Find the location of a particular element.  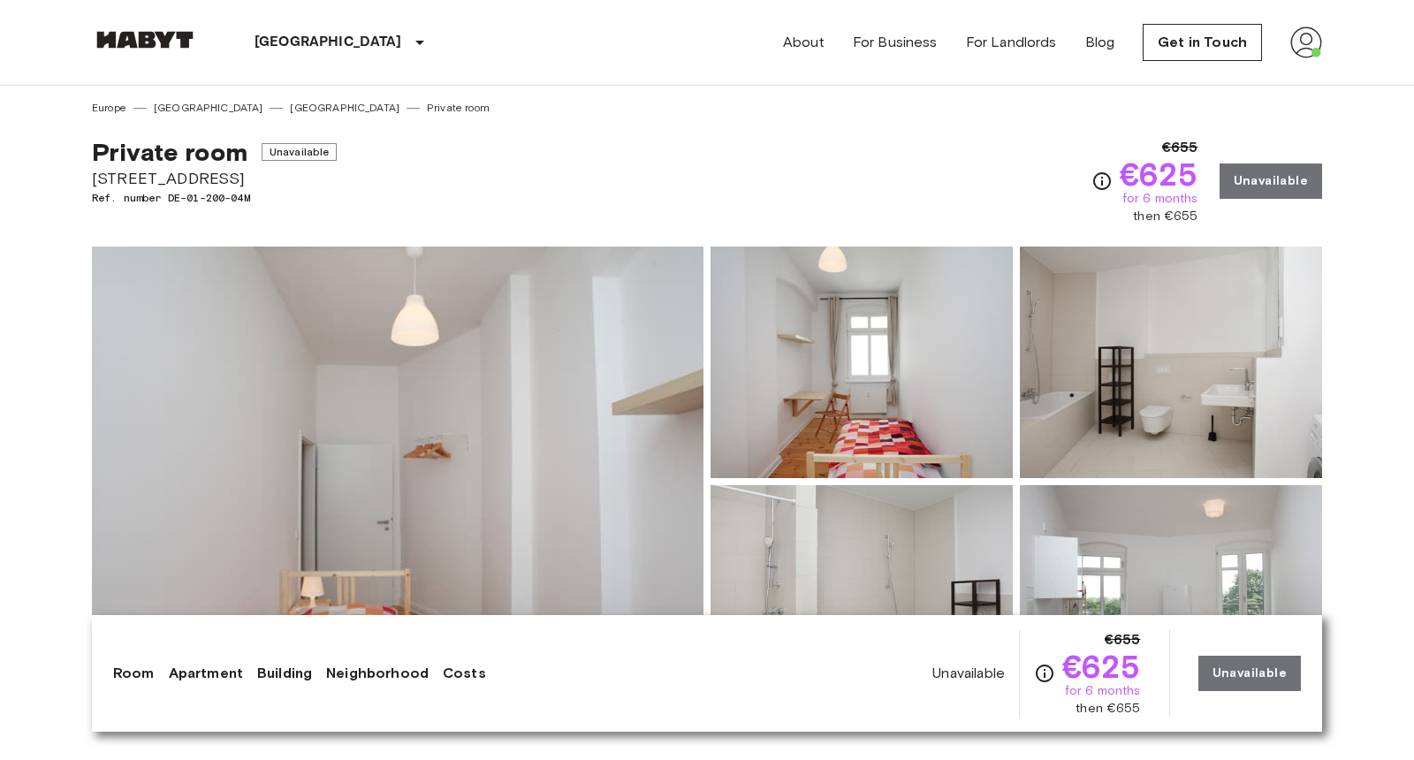

a: For Landlords is located at coordinates (1011, 42).